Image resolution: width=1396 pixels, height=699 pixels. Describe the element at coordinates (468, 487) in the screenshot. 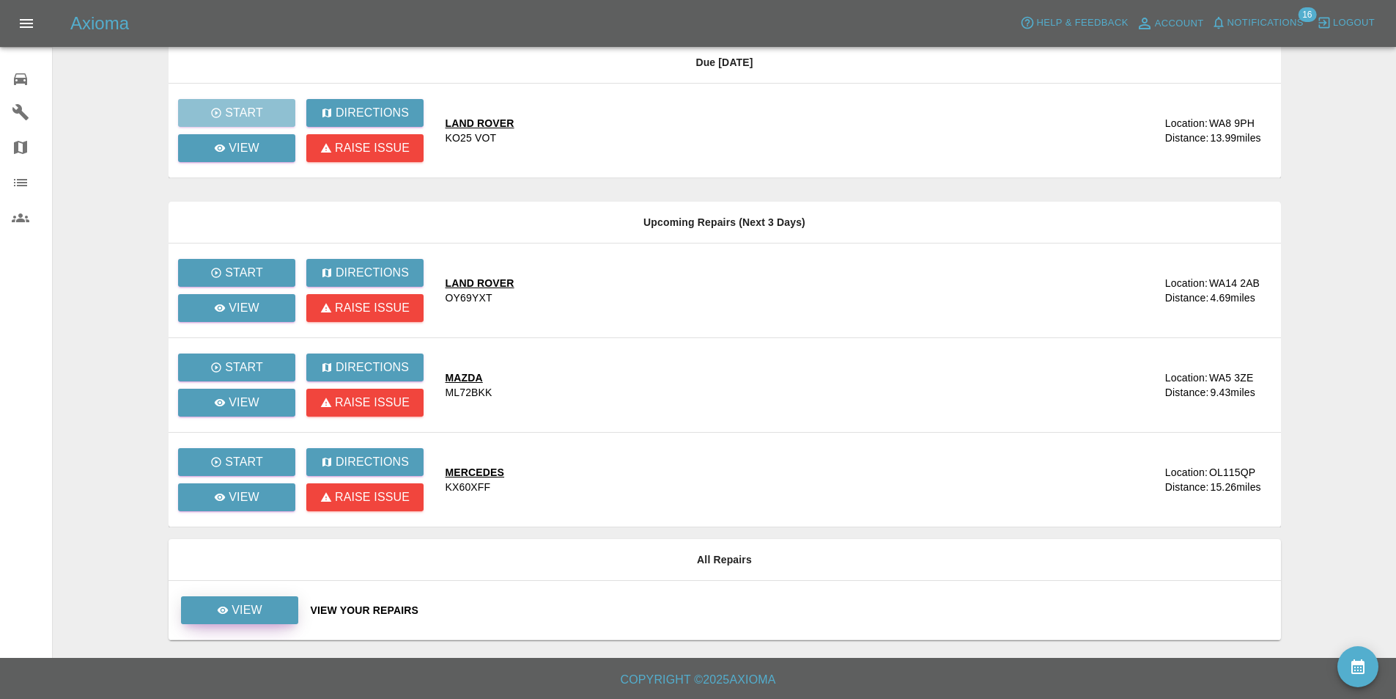

I see `div: KX60XFF` at that location.